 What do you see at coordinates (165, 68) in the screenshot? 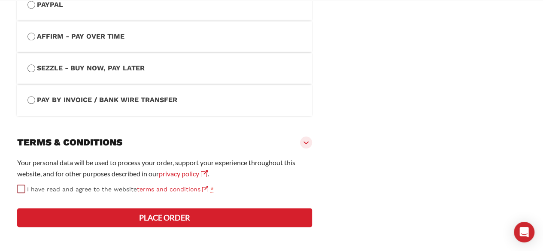
I see `label: Sezzle - Buy Now, Pay Later` at bounding box center [165, 68].